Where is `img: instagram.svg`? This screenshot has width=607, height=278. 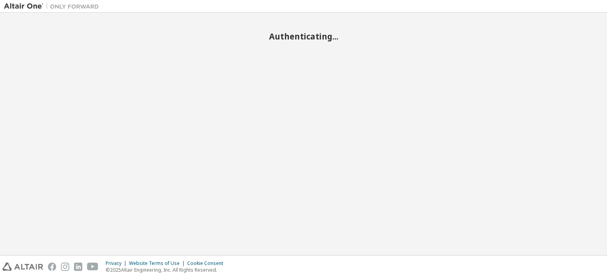
img: instagram.svg is located at coordinates (65, 267).